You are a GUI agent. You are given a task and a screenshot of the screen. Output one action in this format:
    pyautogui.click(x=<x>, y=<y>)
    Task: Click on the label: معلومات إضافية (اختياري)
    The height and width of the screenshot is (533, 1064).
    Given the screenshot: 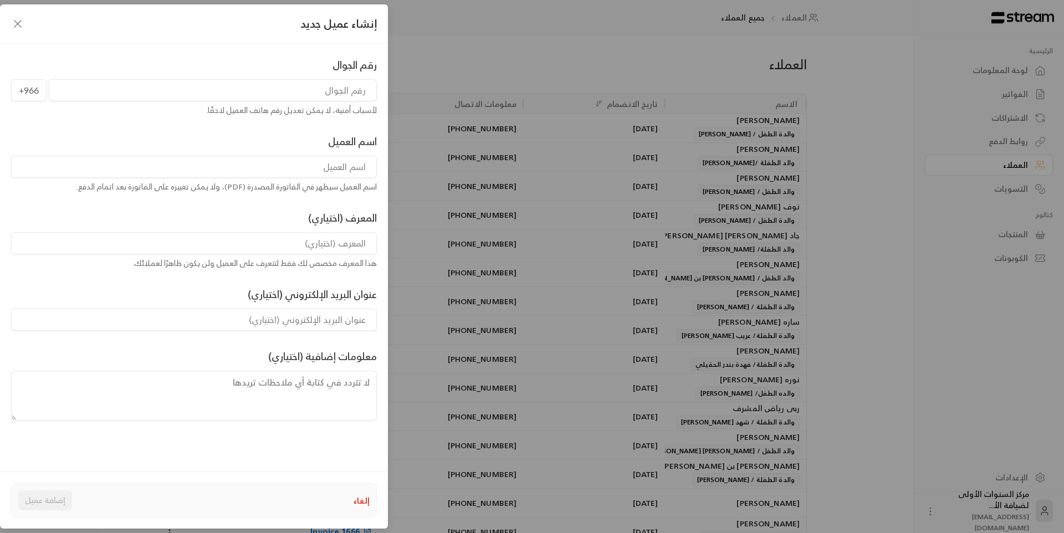 What is the action you would take?
    pyautogui.click(x=322, y=356)
    